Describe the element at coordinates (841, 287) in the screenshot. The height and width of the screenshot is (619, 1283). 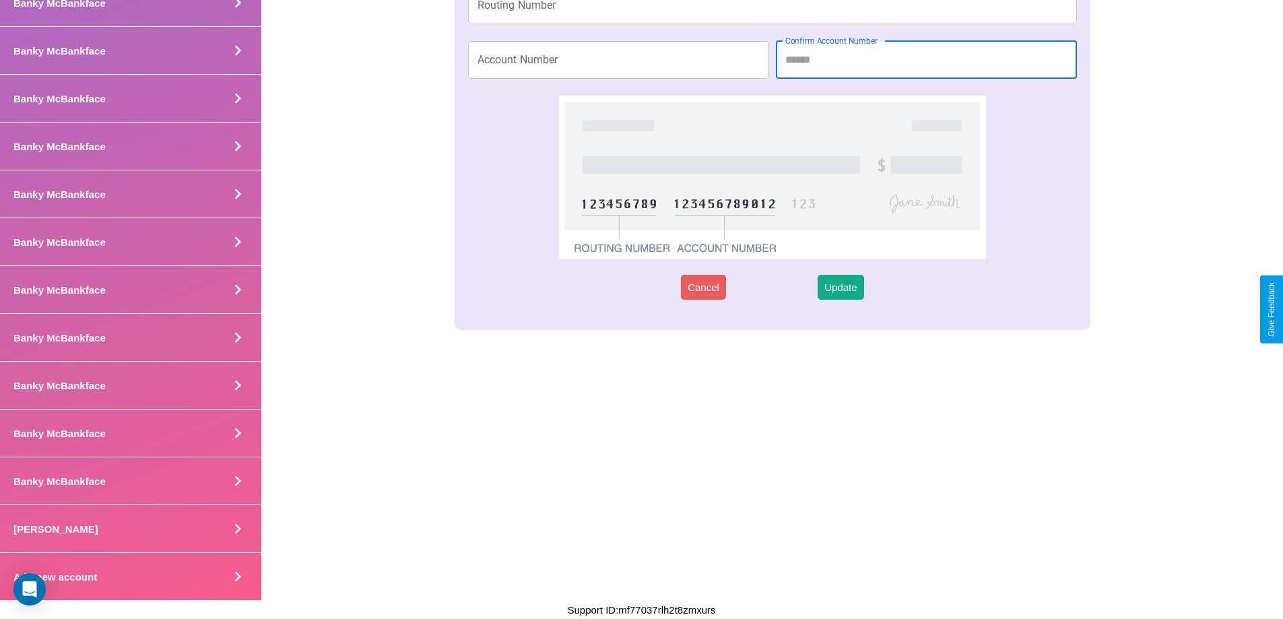
I see `button: Update` at that location.